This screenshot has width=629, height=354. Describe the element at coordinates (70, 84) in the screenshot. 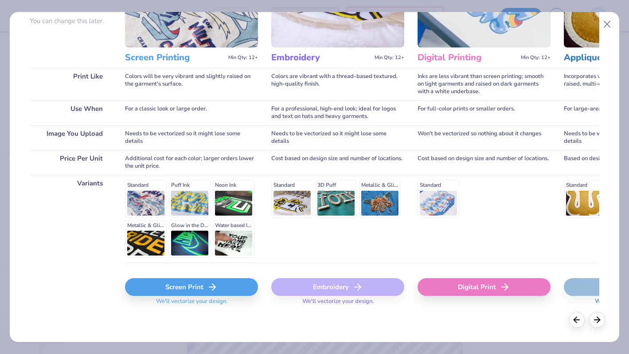

I see `div: Print Like` at that location.